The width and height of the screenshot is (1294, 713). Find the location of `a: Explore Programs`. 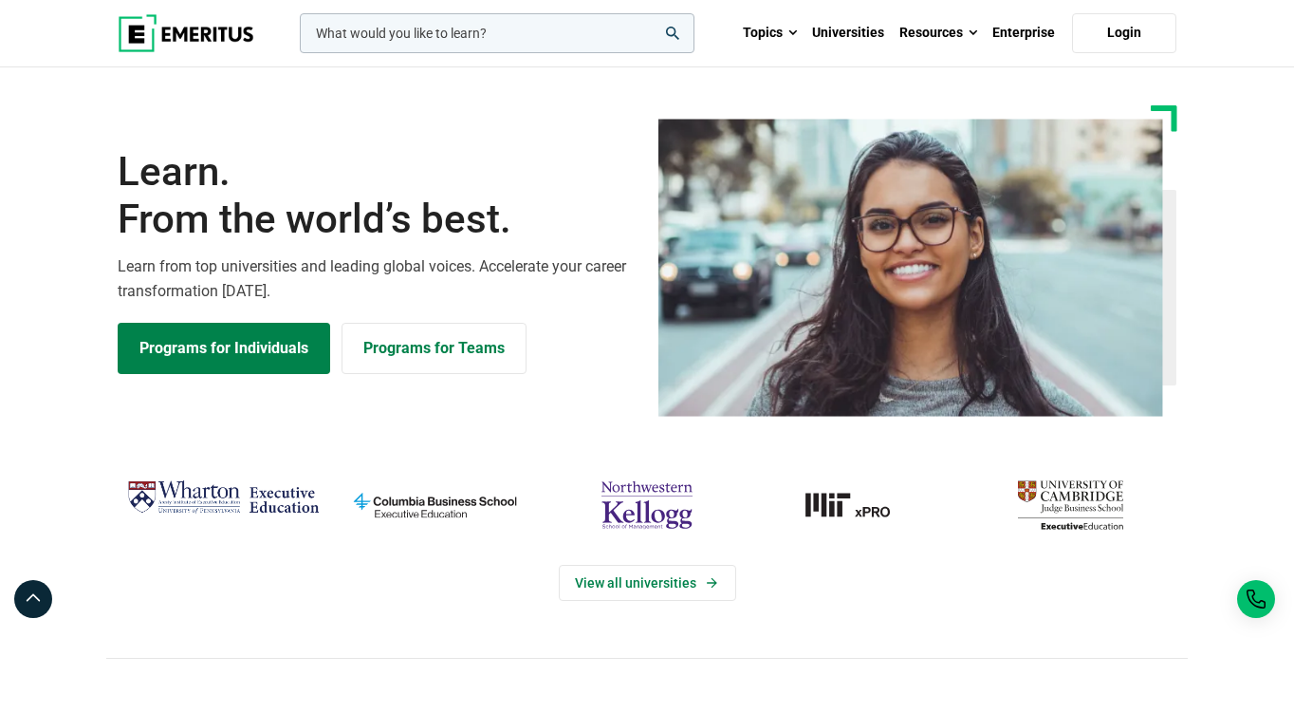

a: Explore Programs is located at coordinates (224, 348).